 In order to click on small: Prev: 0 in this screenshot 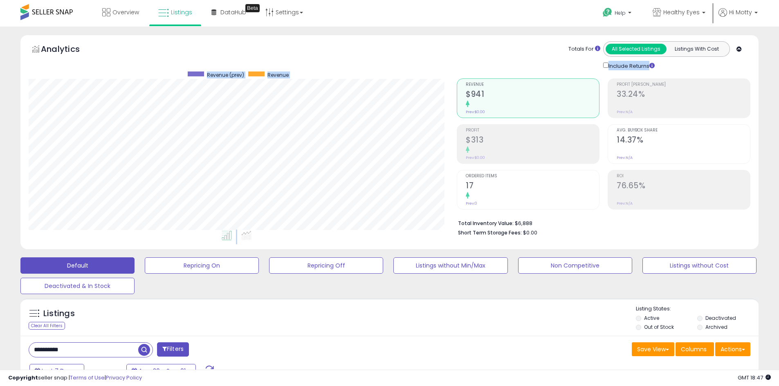, I will do `click(471, 204)`.